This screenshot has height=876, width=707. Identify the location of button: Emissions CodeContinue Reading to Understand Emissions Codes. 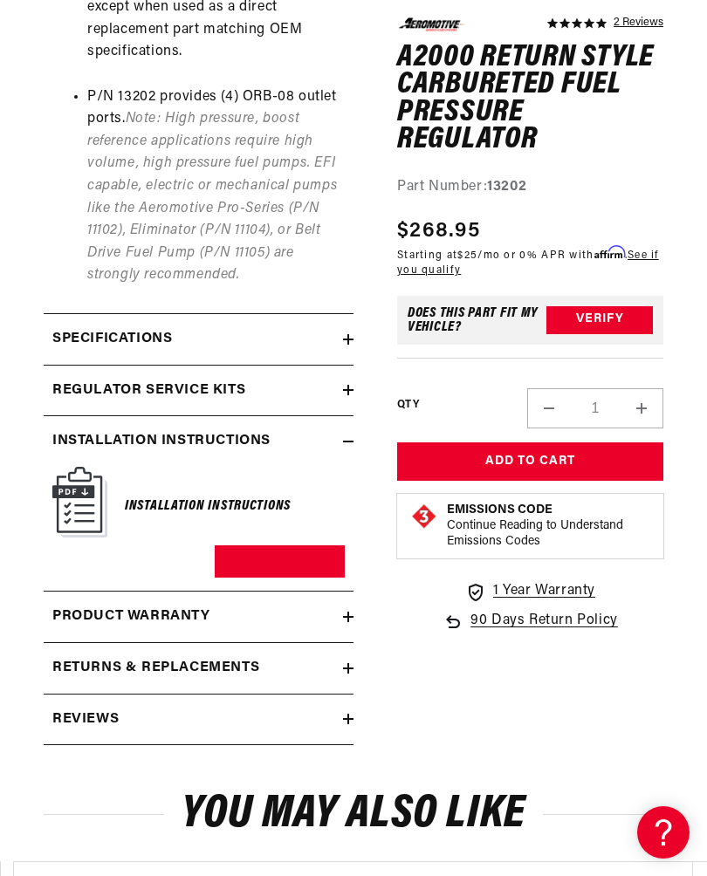
(548, 526).